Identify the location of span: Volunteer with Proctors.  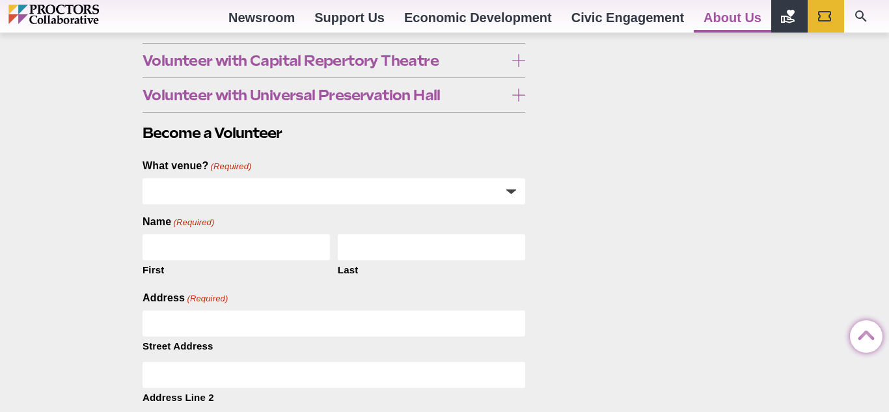
(323, 26).